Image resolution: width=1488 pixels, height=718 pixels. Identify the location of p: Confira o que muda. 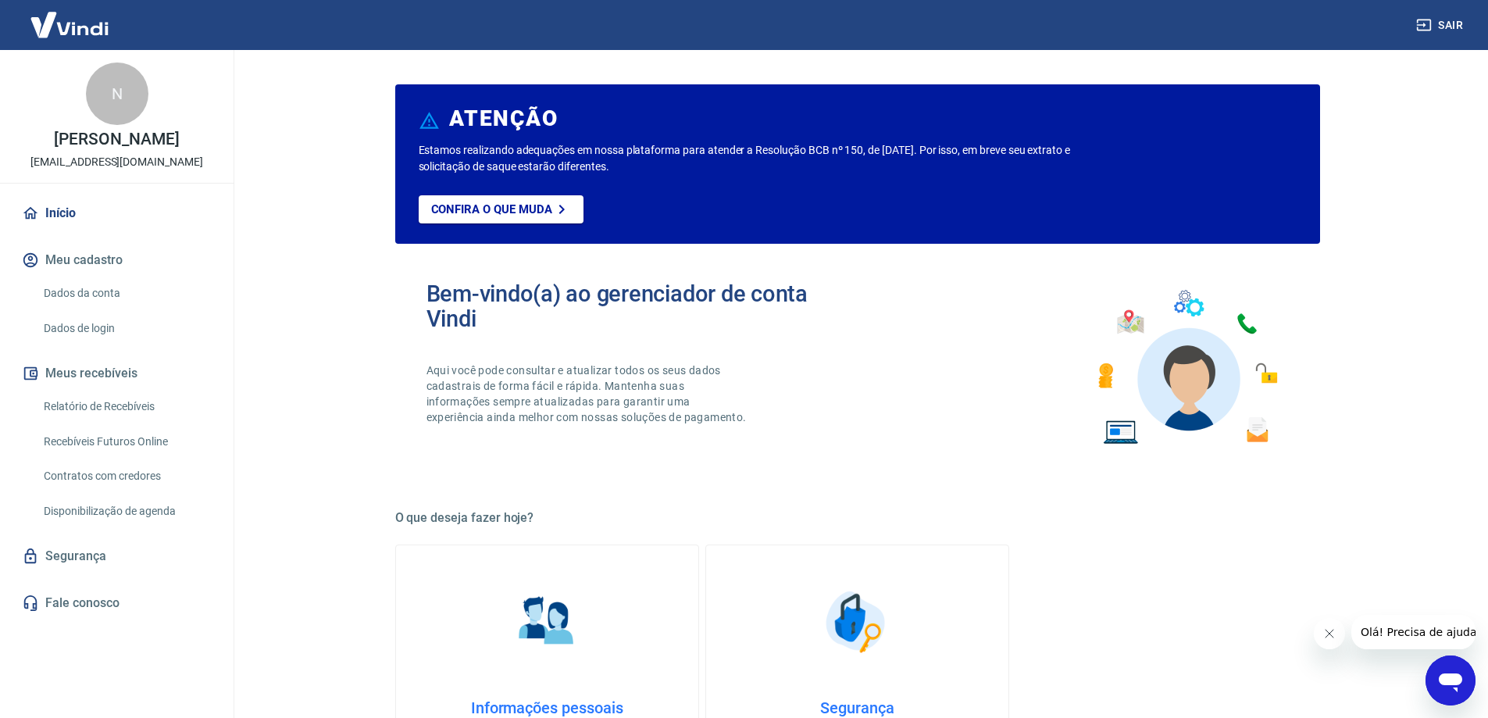
(491, 209).